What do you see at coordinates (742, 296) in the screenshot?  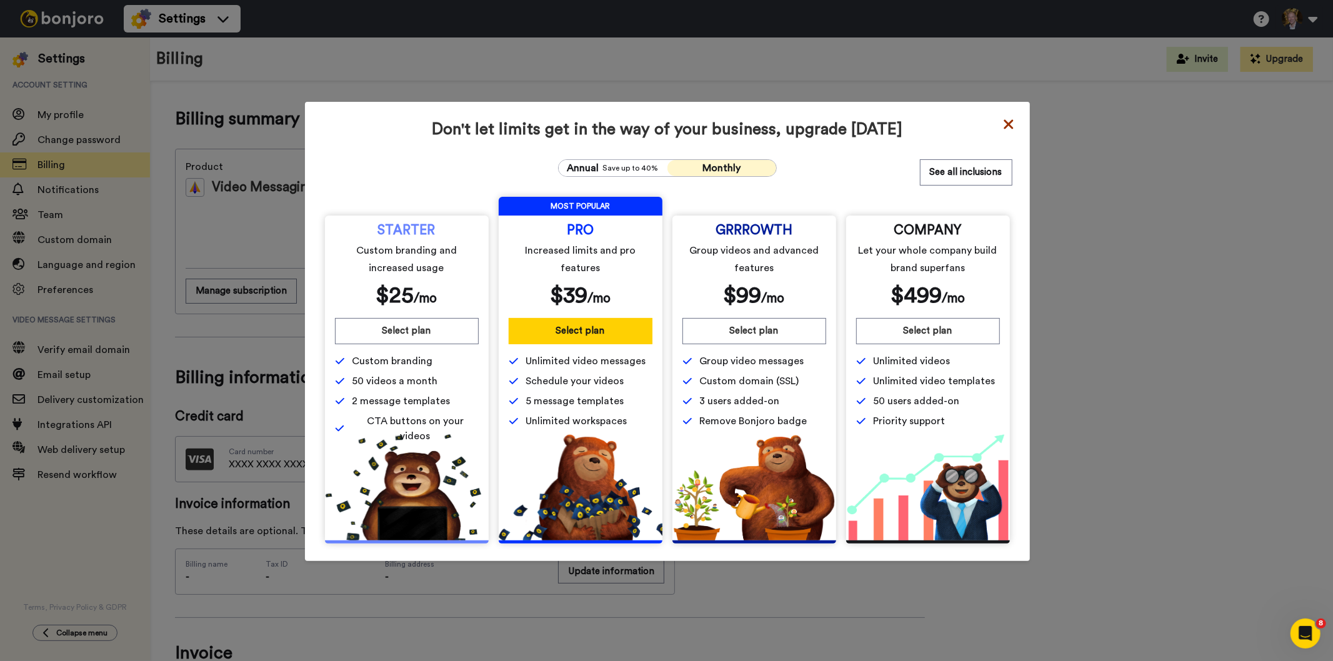 I see `span: $ 99` at bounding box center [742, 296].